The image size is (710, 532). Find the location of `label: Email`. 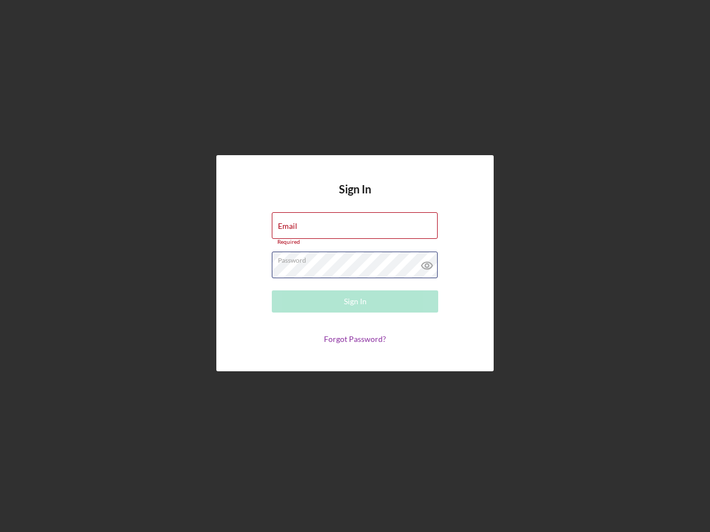

label: Email is located at coordinates (287, 226).